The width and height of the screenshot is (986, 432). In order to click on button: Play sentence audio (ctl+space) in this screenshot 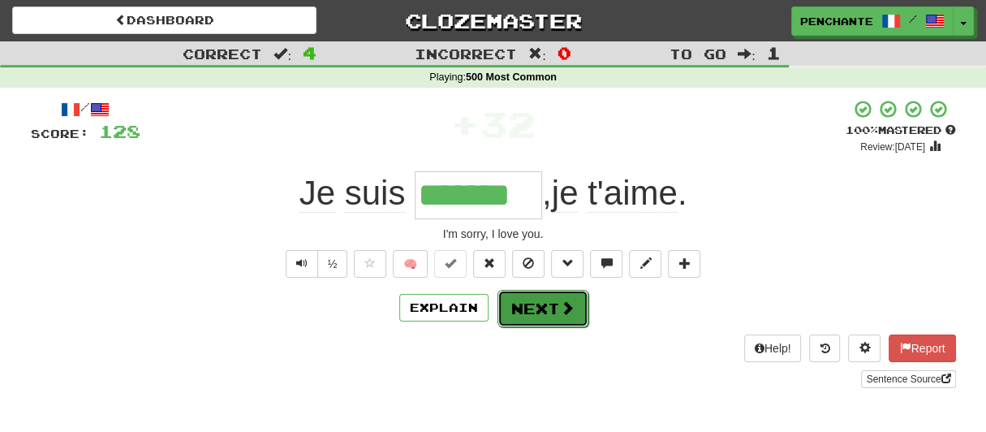, I will do `click(302, 264)`.